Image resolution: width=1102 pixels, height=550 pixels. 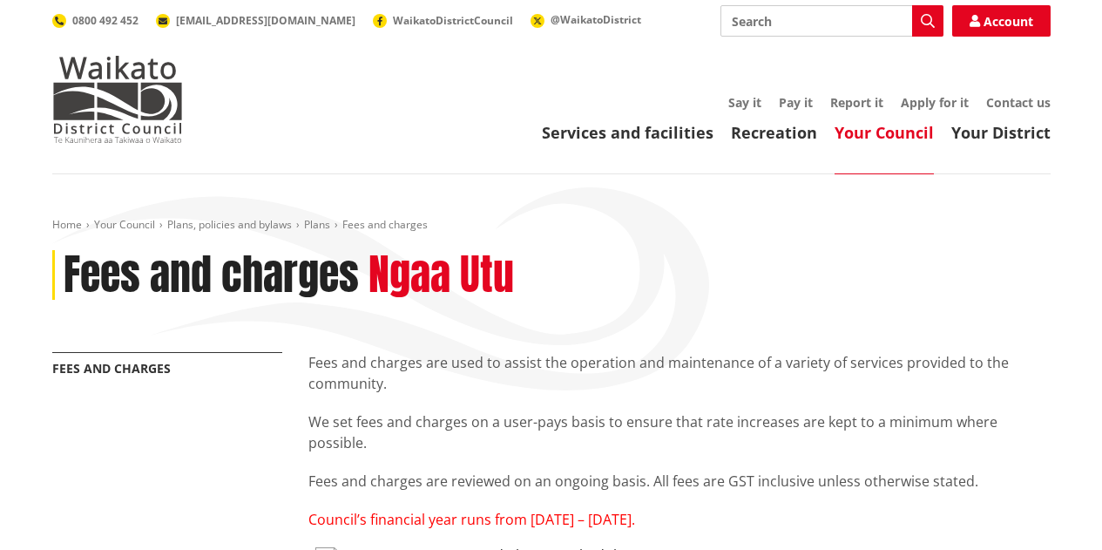 What do you see at coordinates (1019, 102) in the screenshot?
I see `a: Contact us` at bounding box center [1019, 102].